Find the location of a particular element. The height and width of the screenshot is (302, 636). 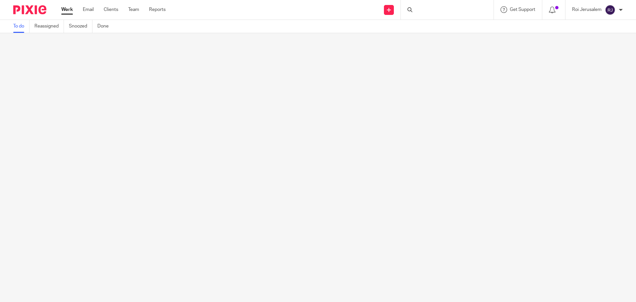

a: Snoozed is located at coordinates (80, 26).